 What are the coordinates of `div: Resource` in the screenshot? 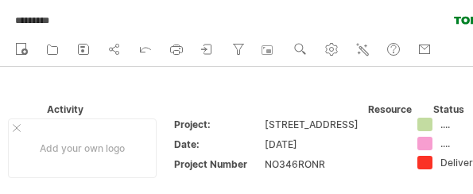 It's located at (392, 110).